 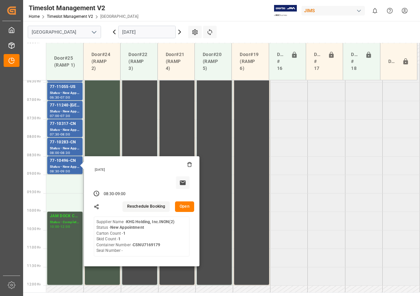 What do you see at coordinates (34, 81) in the screenshot?
I see `span: 06:30 Hr` at bounding box center [34, 81].